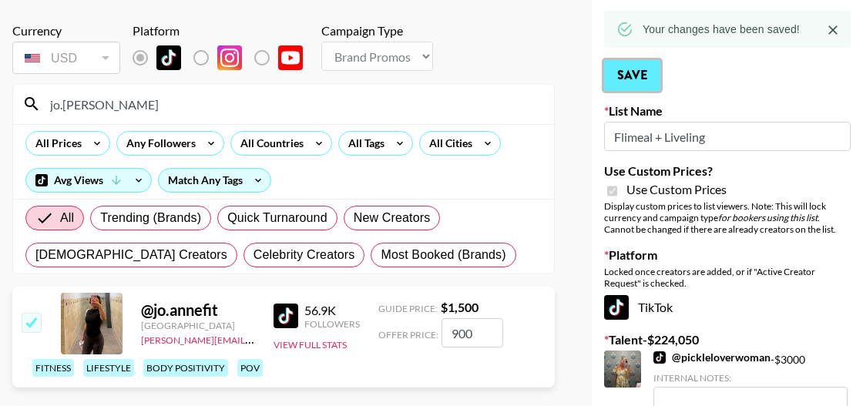 This screenshot has height=406, width=863. Describe the element at coordinates (677, 190) in the screenshot. I see `span: Use Custom Prices` at that location.